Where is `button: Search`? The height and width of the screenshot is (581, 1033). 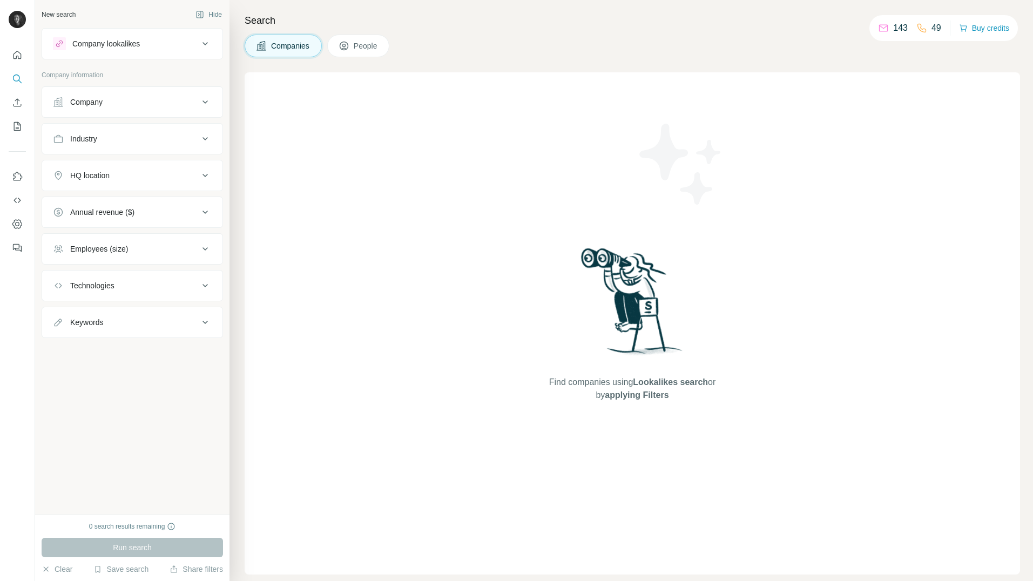 button: Search is located at coordinates (17, 79).